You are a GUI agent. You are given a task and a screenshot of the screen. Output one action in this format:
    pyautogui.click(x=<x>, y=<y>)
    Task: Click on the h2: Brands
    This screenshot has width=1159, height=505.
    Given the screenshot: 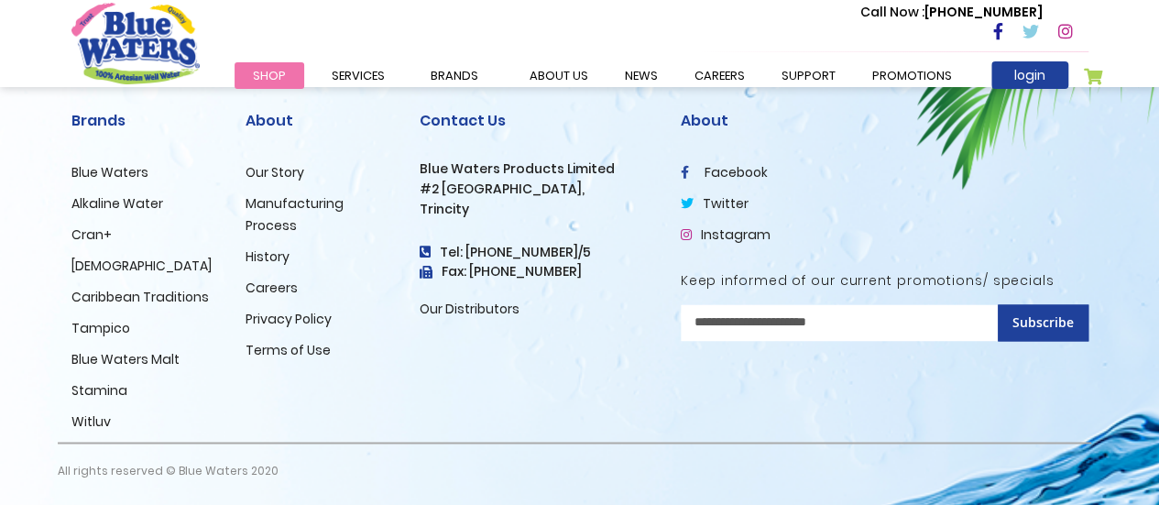 What is the action you would take?
    pyautogui.click(x=145, y=120)
    